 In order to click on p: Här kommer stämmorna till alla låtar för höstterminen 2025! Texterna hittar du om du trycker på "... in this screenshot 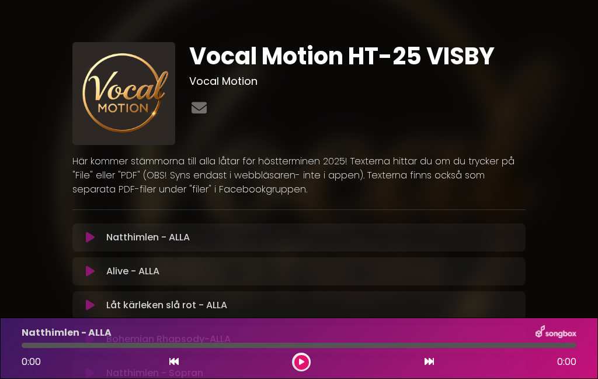, I will do `click(299, 175)`.